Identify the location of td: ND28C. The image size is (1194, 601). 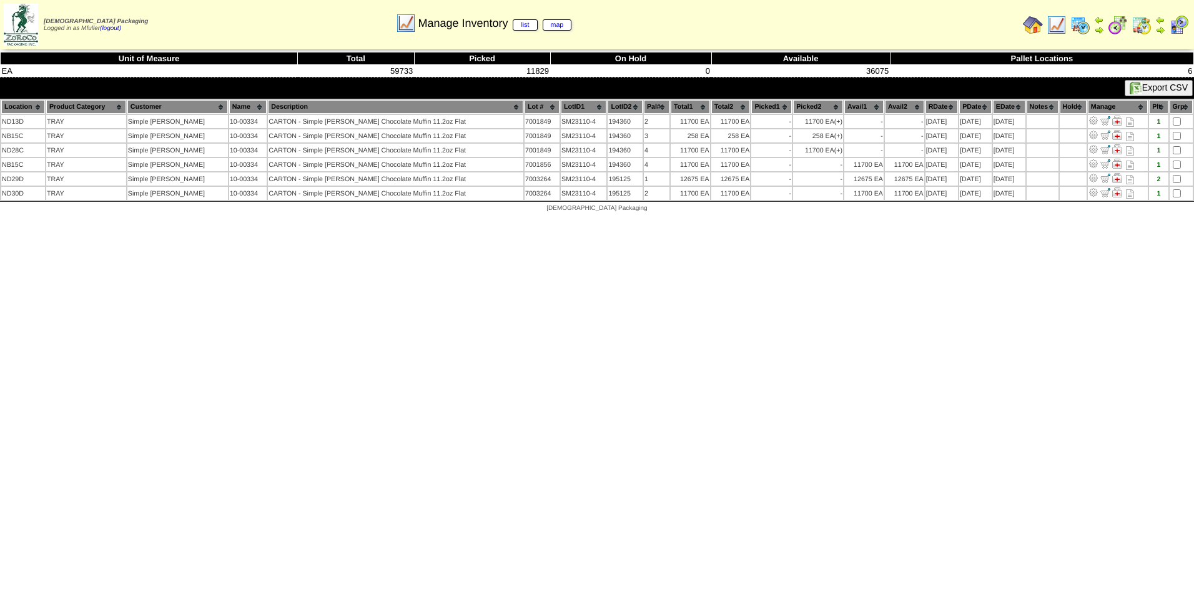
(23, 150).